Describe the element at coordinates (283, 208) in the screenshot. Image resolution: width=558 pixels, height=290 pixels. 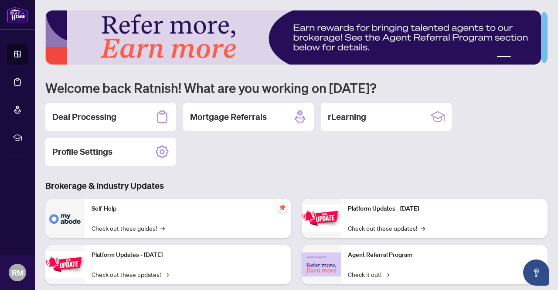
I see `span: pushpin` at that location.